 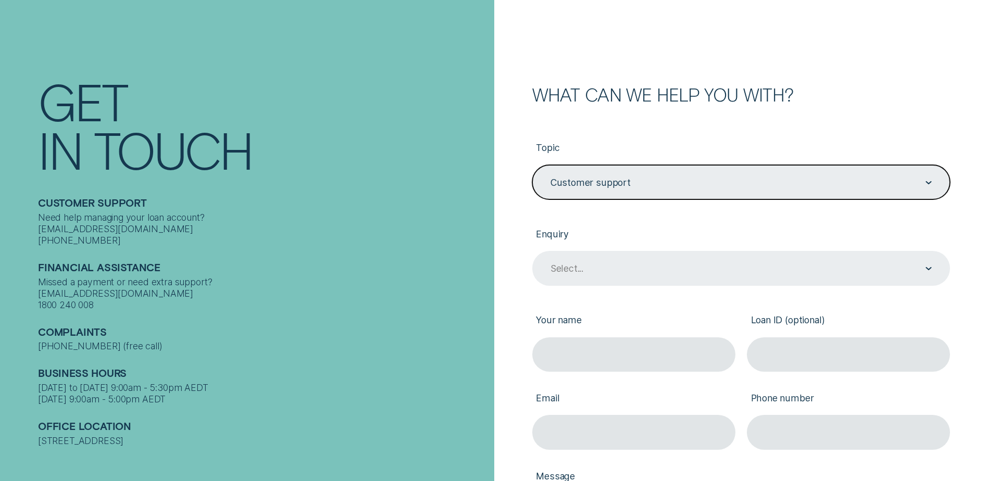 I want to click on div: Get, so click(x=82, y=101).